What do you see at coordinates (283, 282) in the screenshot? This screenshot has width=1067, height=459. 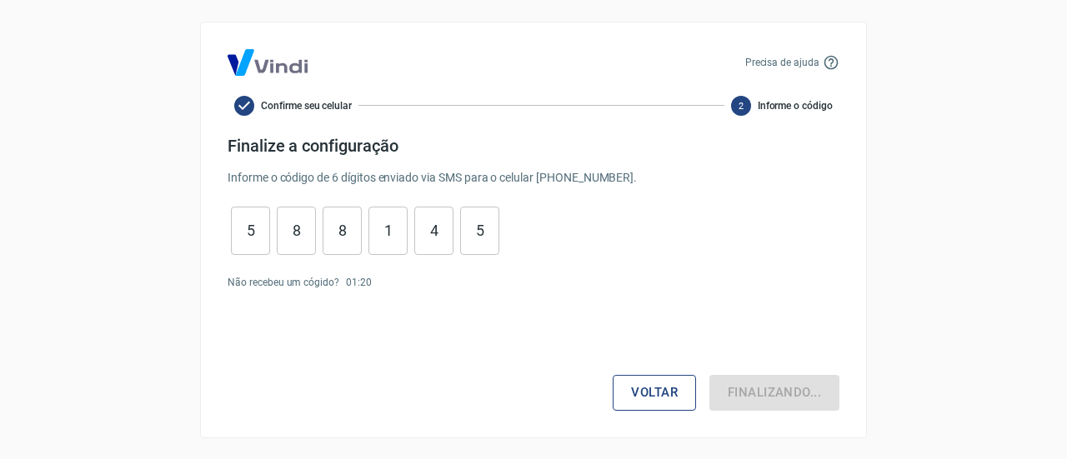 I see `p: Não recebeu um cógido?` at bounding box center [283, 282].